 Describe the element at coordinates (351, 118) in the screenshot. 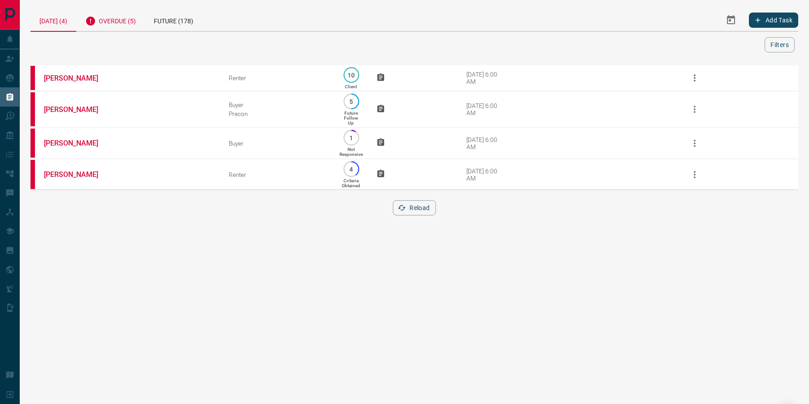

I see `p: Future Follow Up` at that location.